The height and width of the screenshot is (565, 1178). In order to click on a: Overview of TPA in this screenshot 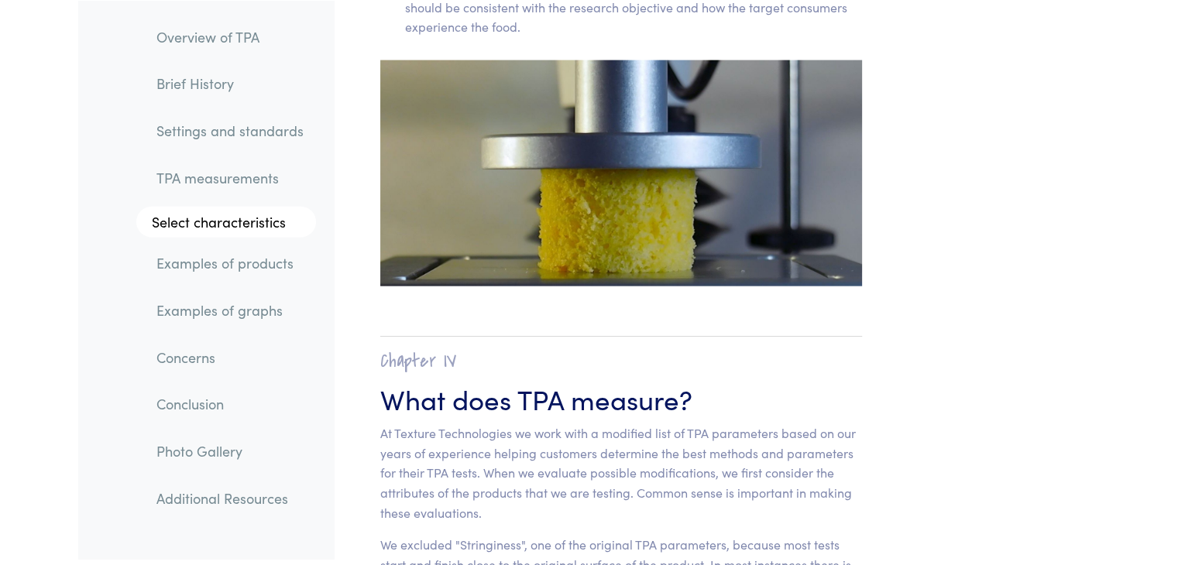, I will do `click(230, 36)`.